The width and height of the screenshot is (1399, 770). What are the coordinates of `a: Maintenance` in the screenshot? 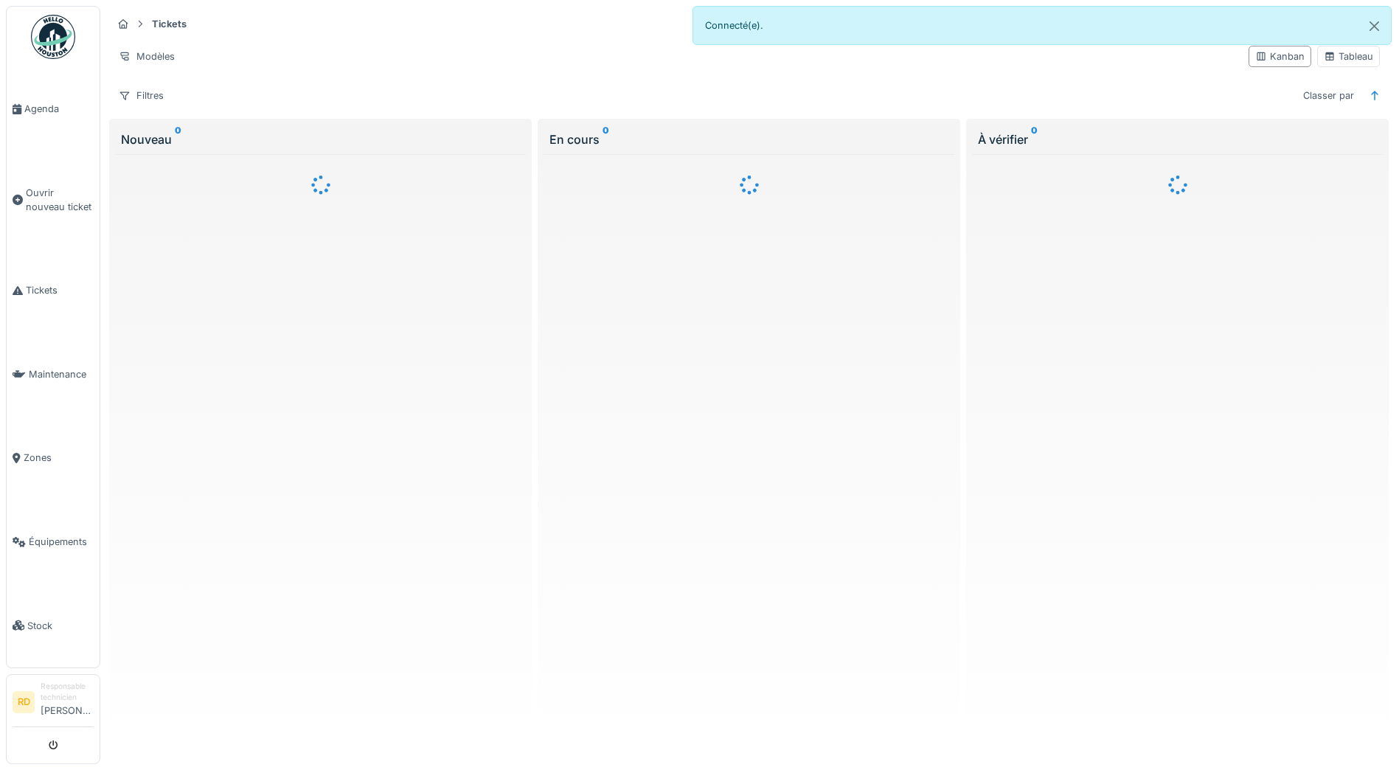 It's located at (53, 375).